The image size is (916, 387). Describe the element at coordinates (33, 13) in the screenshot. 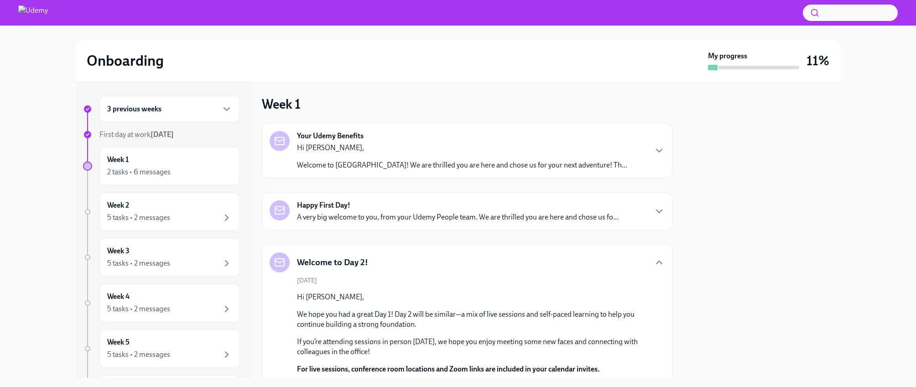

I see `img: Udemy` at that location.